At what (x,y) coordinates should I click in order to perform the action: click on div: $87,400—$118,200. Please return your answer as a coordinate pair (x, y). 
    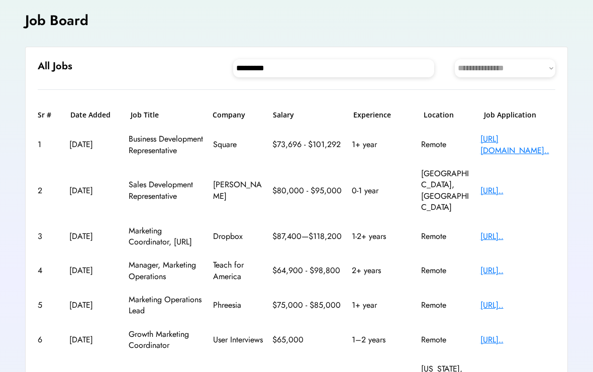
    Looking at the image, I should click on (307, 237).